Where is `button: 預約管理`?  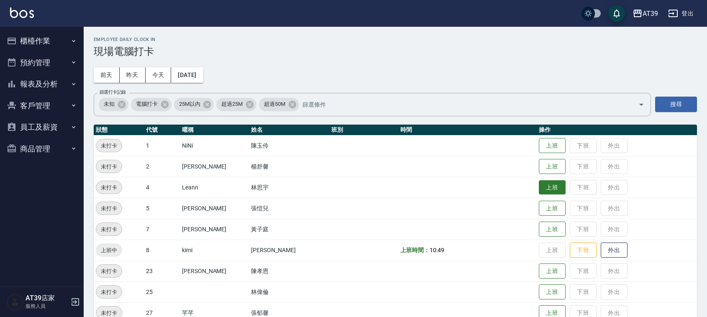
button: 預約管理 is located at coordinates (42, 63).